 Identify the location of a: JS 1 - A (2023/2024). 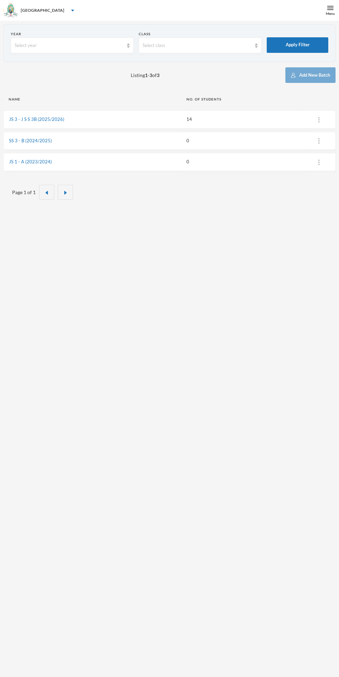
(30, 162).